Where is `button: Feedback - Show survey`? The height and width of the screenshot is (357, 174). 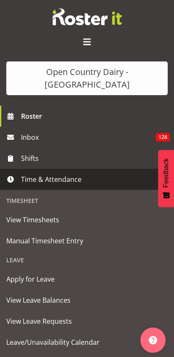 button: Feedback - Show survey is located at coordinates (166, 179).